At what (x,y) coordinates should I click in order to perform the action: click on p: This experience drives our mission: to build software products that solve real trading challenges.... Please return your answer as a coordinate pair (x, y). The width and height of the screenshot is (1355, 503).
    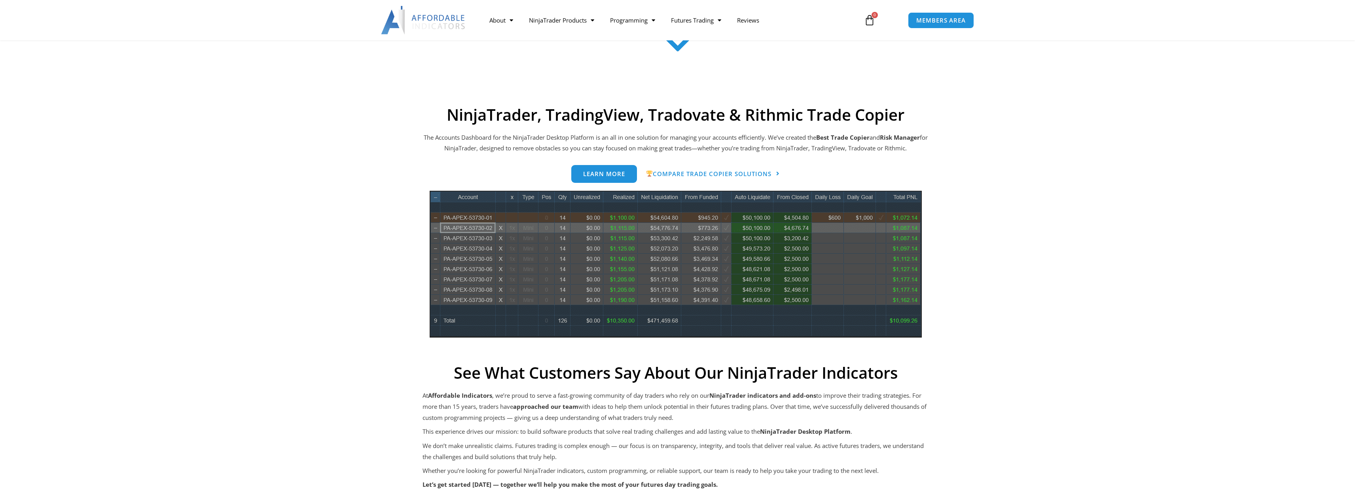
    Looking at the image, I should click on (676, 432).